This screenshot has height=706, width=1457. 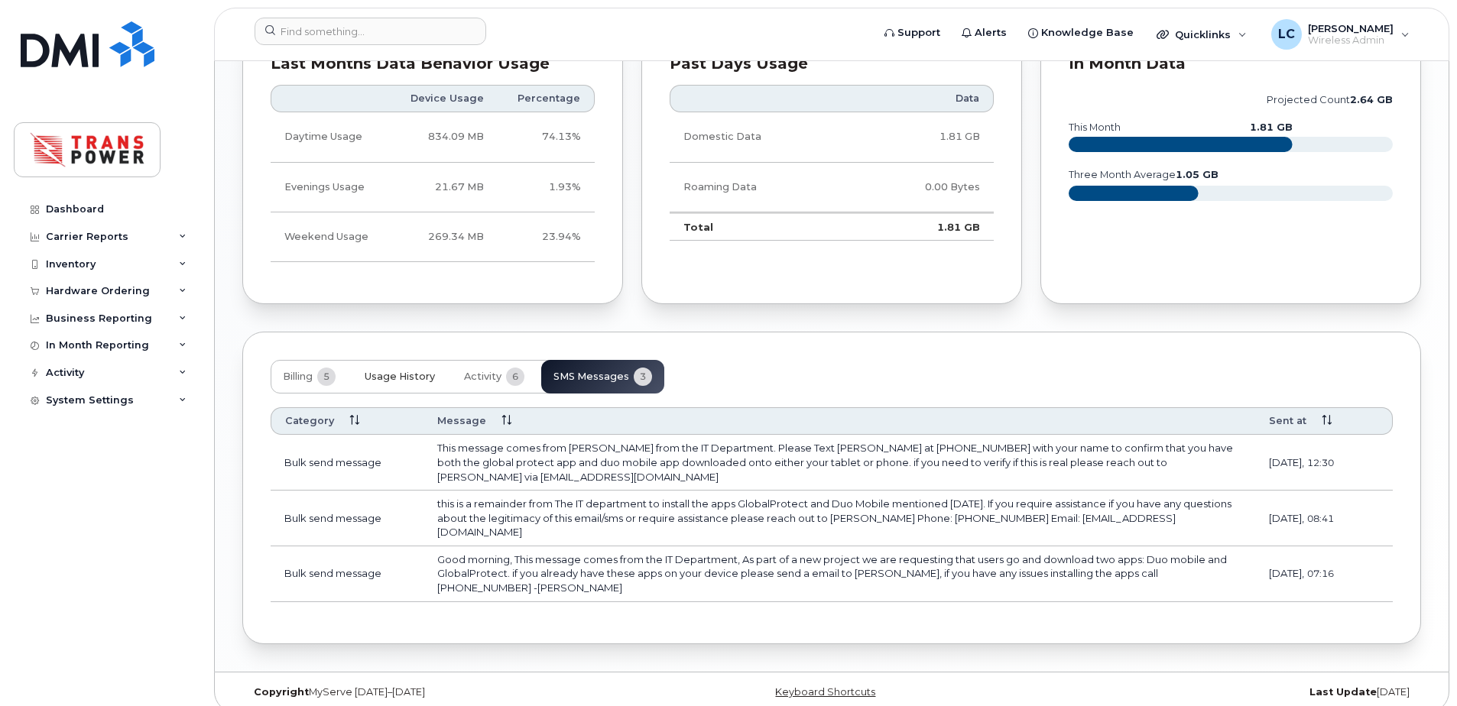 What do you see at coordinates (443, 237) in the screenshot?
I see `td: 269.34 MB` at bounding box center [443, 237].